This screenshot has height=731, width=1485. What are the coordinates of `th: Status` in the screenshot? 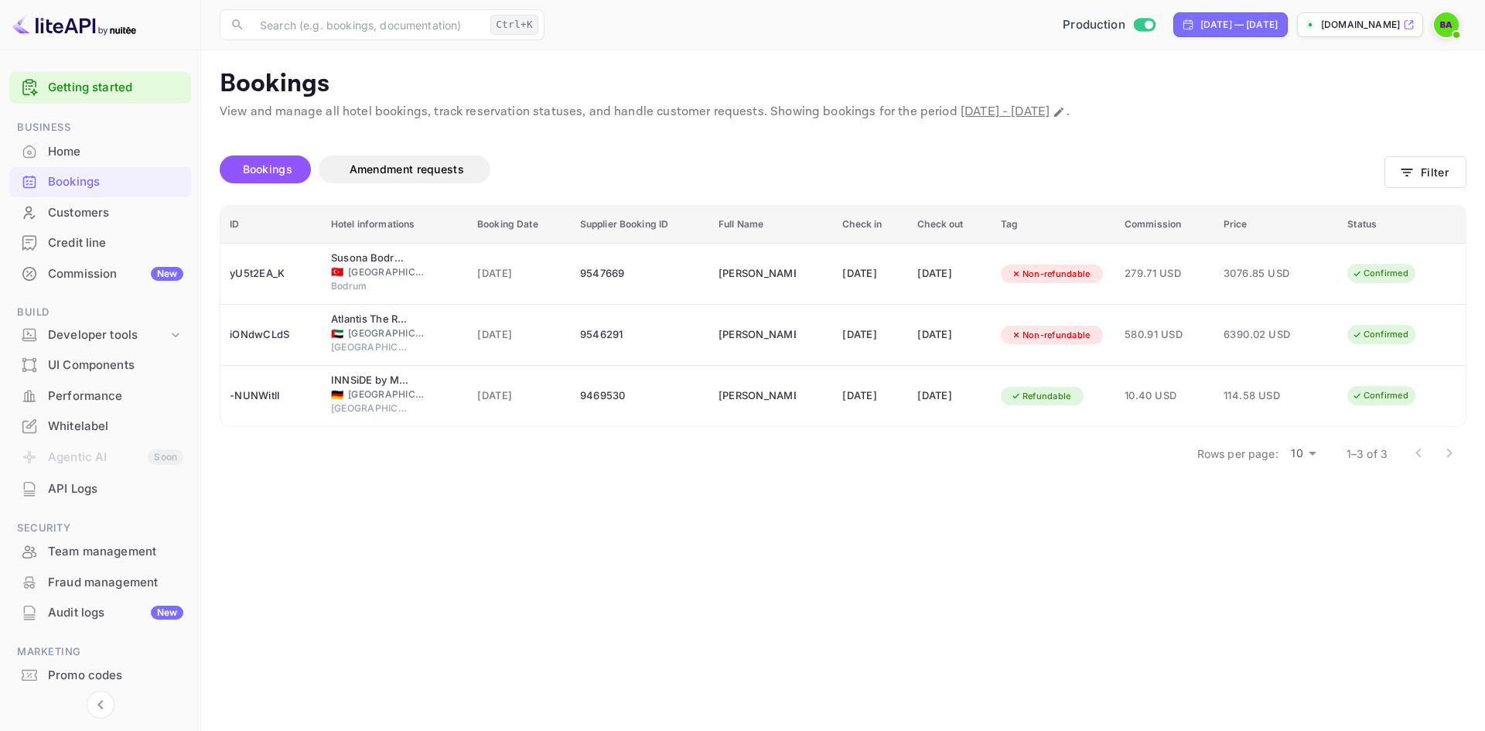 It's located at (1401, 224).